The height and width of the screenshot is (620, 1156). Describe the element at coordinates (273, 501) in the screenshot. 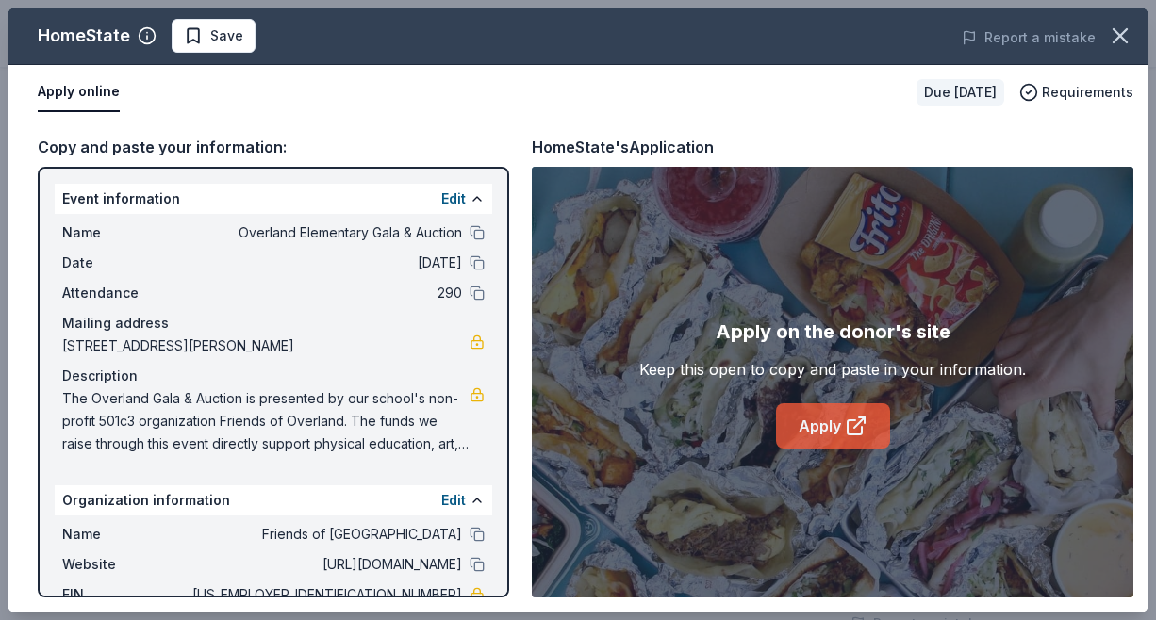

I see `div: Organization information` at that location.